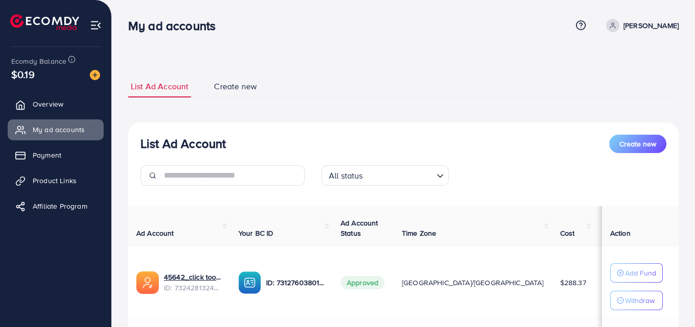 The image size is (695, 327). What do you see at coordinates (159, 86) in the screenshot?
I see `span: List Ad Account` at bounding box center [159, 86].